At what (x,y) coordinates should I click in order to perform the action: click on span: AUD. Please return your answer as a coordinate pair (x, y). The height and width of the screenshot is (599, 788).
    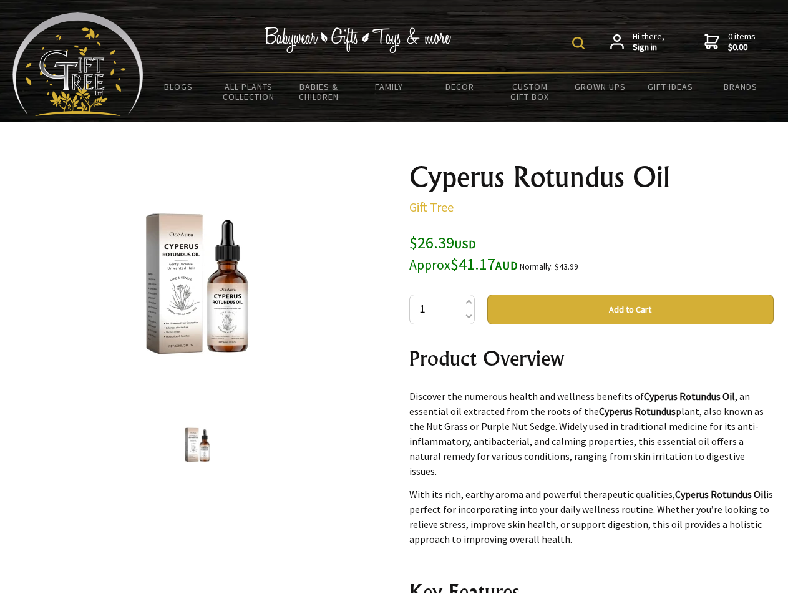
    Looking at the image, I should click on (507, 265).